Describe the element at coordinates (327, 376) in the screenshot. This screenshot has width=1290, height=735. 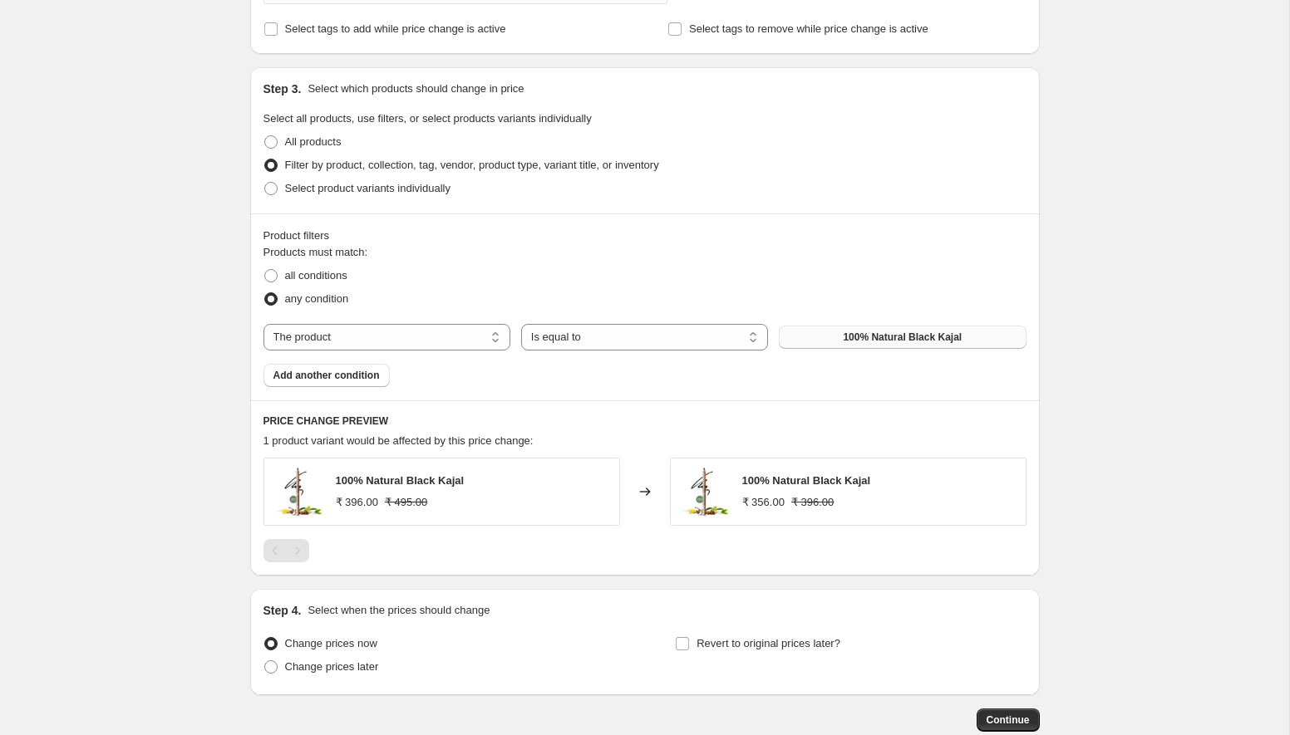
I see `button: Add another condition` at that location.